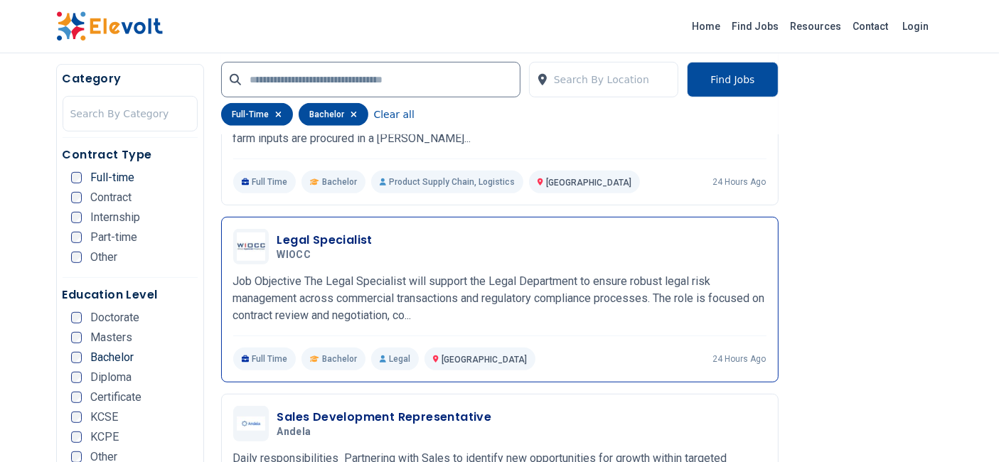 The width and height of the screenshot is (999, 462). What do you see at coordinates (385, 417) in the screenshot?
I see `h3: Sales Development Representative` at bounding box center [385, 417].